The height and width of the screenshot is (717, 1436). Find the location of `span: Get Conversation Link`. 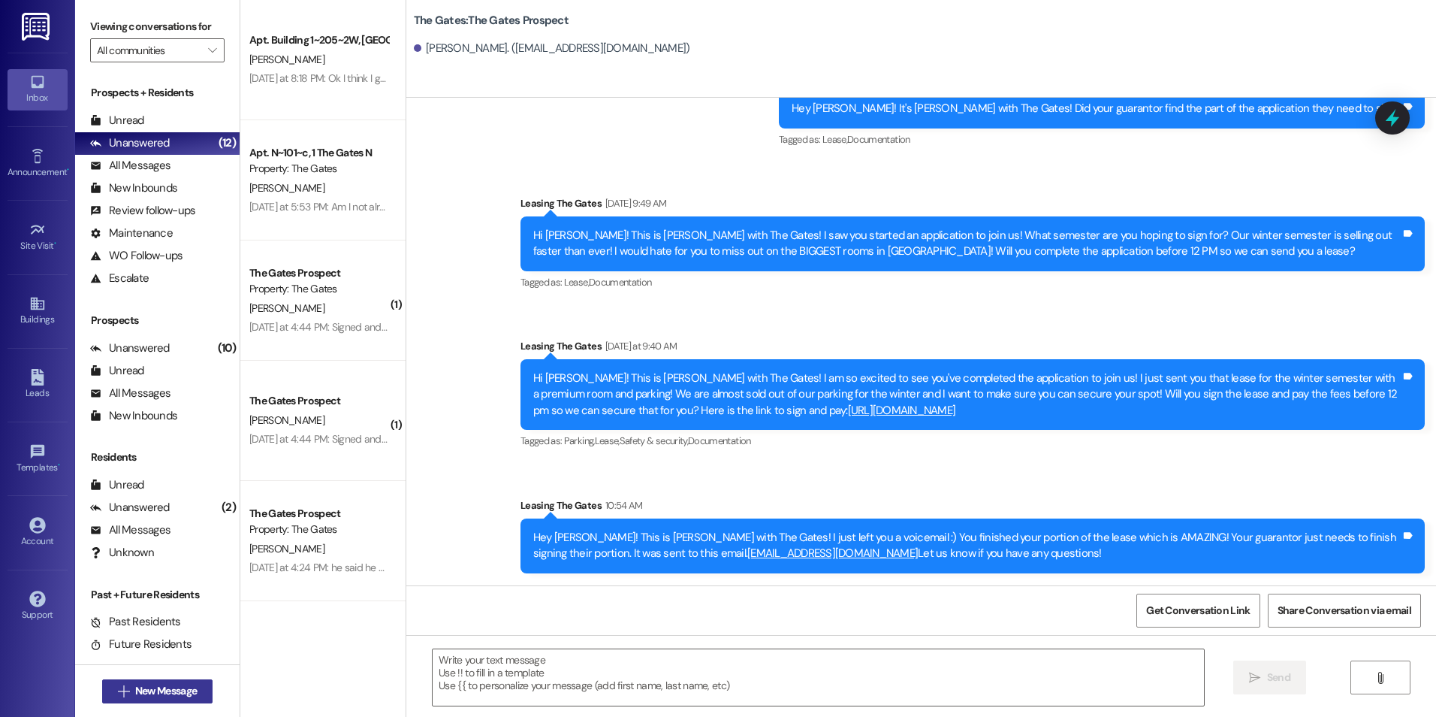

span: Get Conversation Link is located at coordinates (1198, 610).